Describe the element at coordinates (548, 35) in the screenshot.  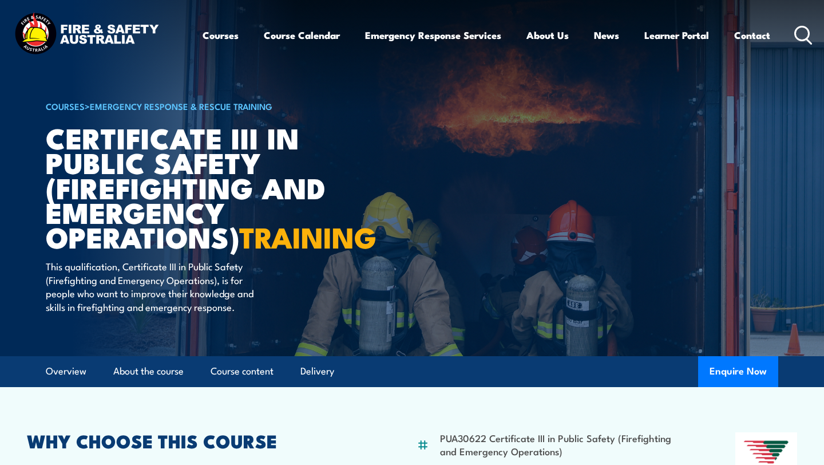
I see `a: About Us` at that location.